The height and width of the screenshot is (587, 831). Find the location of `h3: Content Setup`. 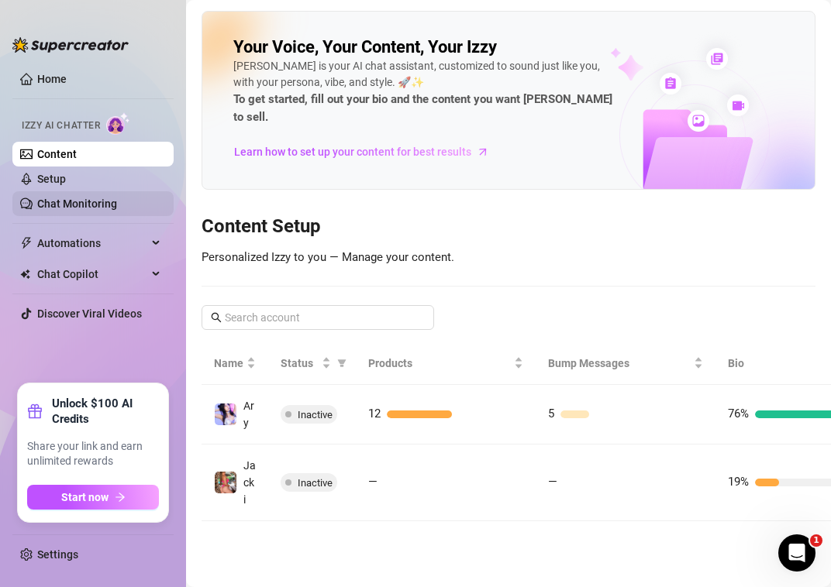

h3: Content Setup is located at coordinates (508, 227).